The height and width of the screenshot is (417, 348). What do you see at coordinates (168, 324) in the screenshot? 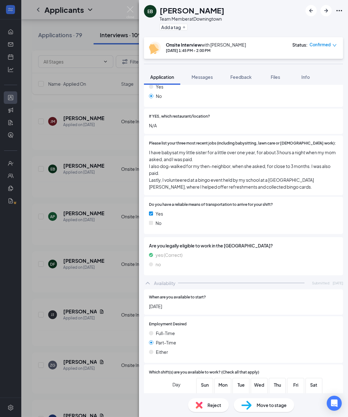
I see `span: Employment Desired` at bounding box center [168, 324].